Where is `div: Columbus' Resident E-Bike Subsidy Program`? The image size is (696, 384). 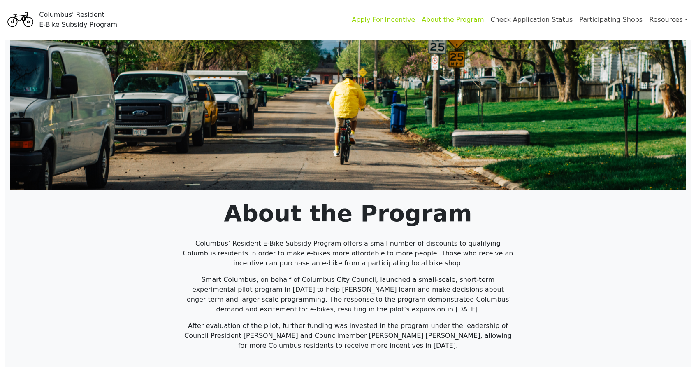 div: Columbus' Resident E-Bike Subsidy Program is located at coordinates (78, 20).